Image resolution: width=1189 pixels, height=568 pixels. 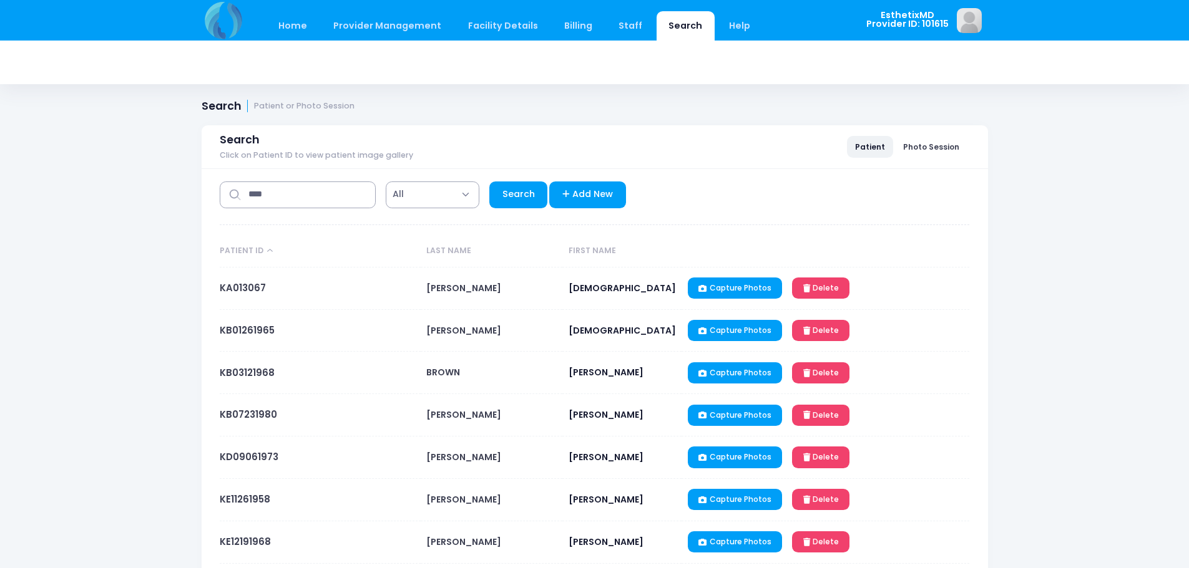 I want to click on a: Help, so click(x=739, y=26).